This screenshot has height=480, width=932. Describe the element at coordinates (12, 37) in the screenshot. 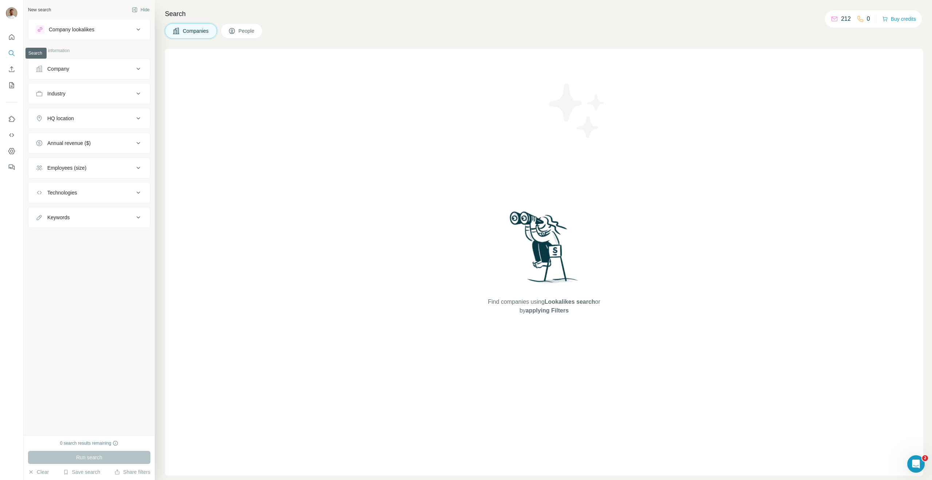

I see `button: Quick start` at that location.